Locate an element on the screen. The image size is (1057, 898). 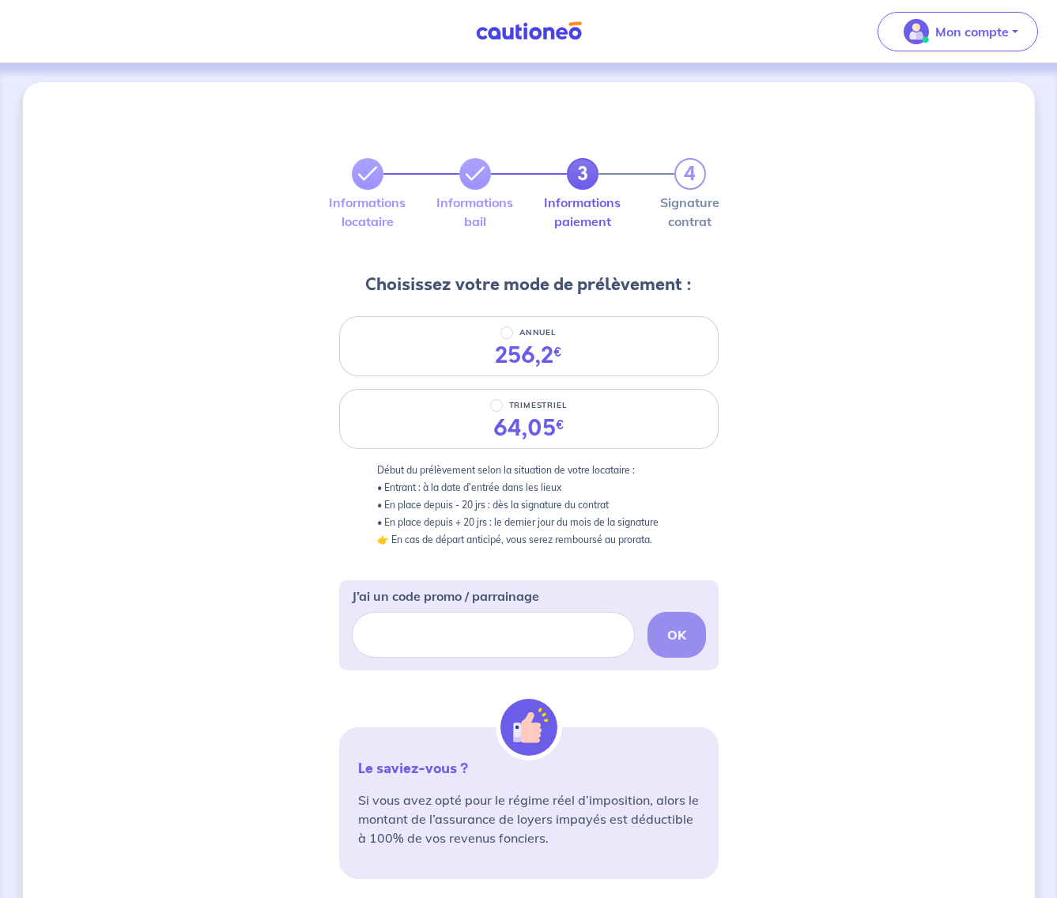
img: Cautioneo is located at coordinates (529, 31).